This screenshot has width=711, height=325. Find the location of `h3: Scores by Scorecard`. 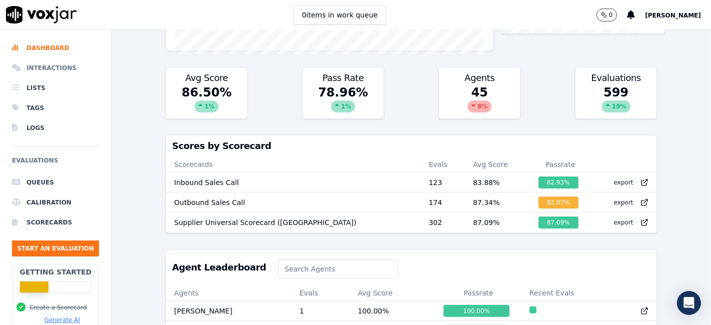

h3: Scores by Scorecard is located at coordinates (411, 146).